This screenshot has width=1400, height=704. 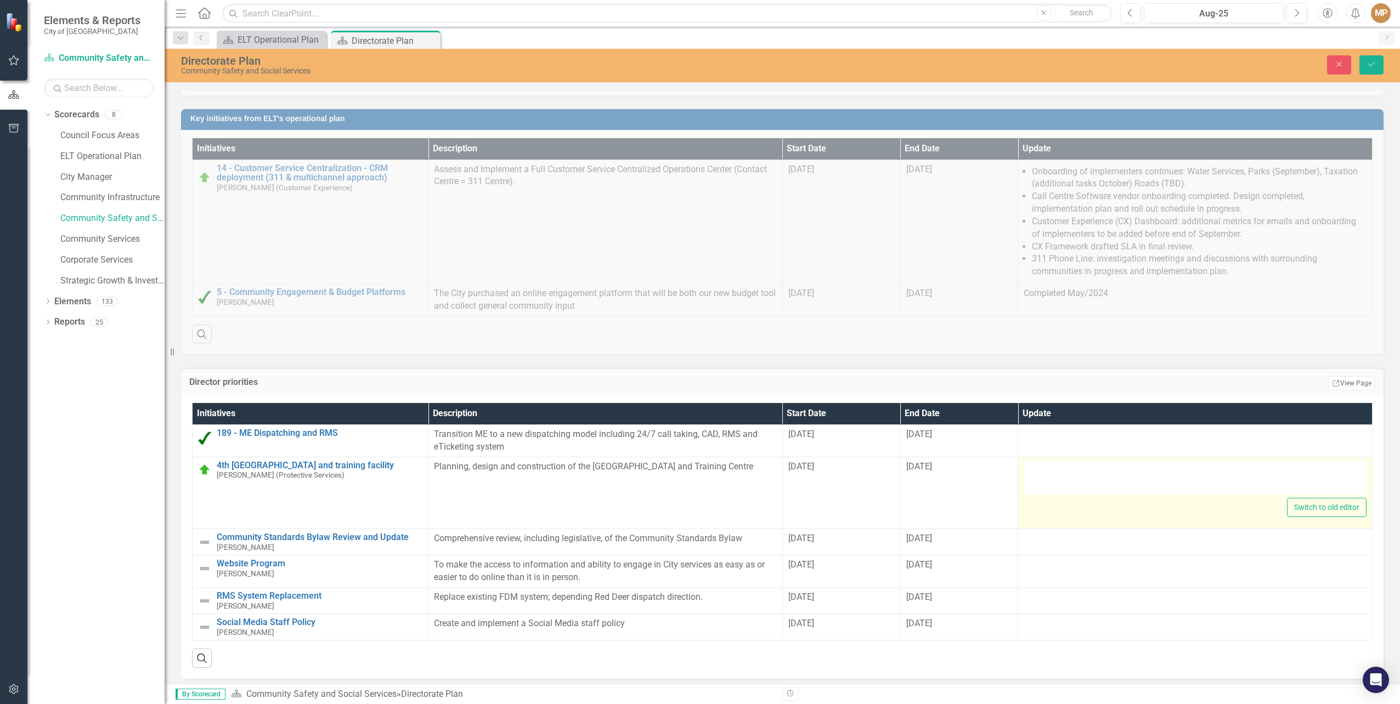 I want to click on img: ClearPoint Strategy, so click(x=15, y=22).